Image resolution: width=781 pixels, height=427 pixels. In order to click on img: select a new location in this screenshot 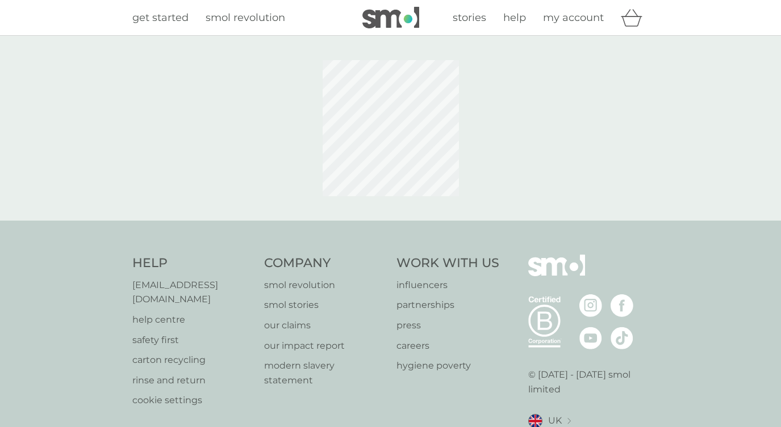, I will do `click(569, 421)`.